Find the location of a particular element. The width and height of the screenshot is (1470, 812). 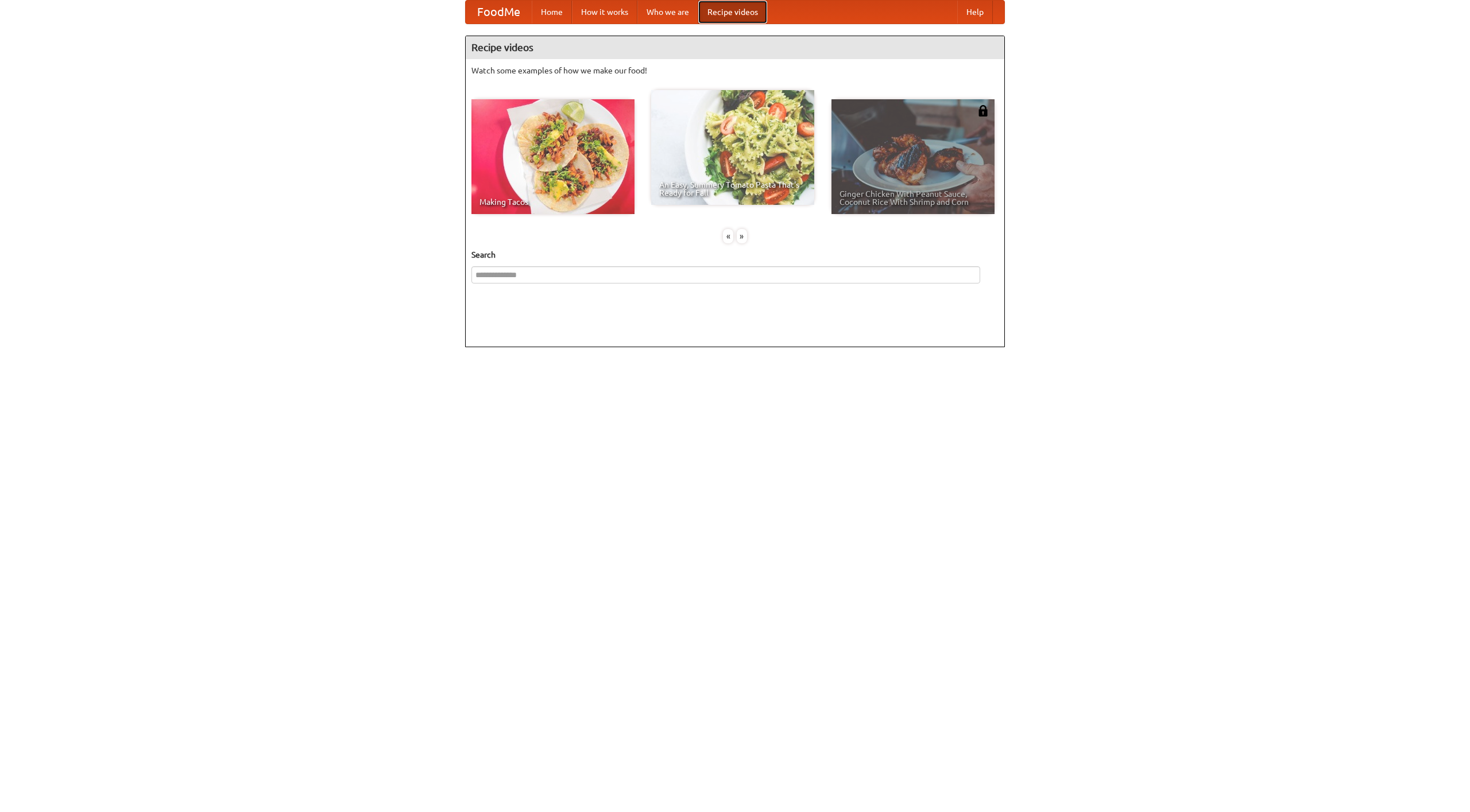

a: FoodMe is located at coordinates (498, 12).